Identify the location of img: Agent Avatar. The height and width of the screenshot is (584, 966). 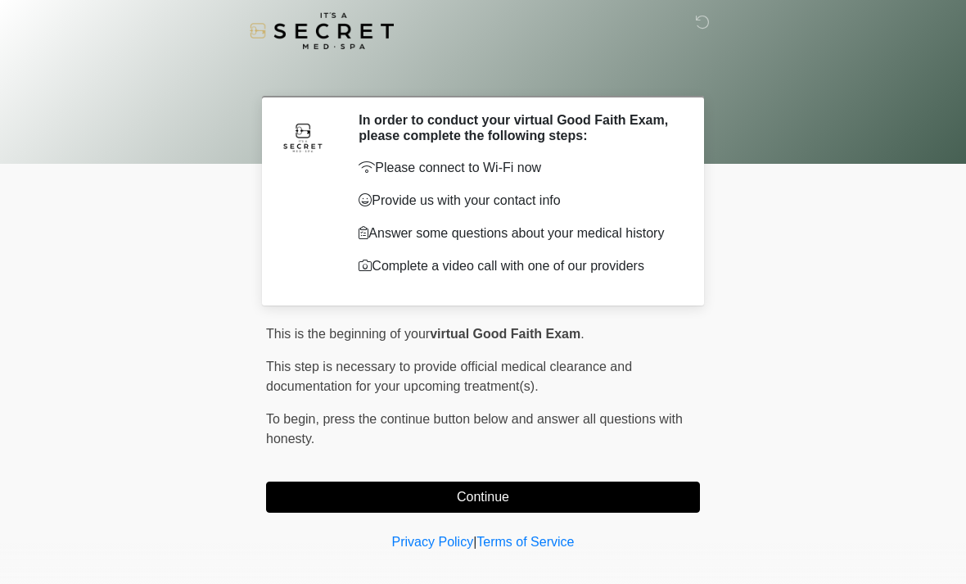
(303, 137).